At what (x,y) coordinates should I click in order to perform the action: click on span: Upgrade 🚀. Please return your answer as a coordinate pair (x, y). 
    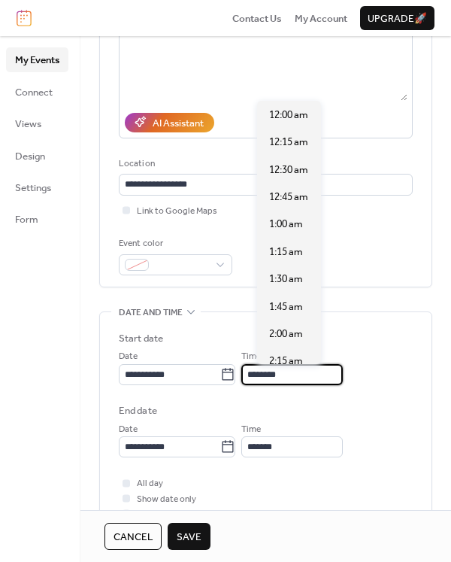
    Looking at the image, I should click on (397, 19).